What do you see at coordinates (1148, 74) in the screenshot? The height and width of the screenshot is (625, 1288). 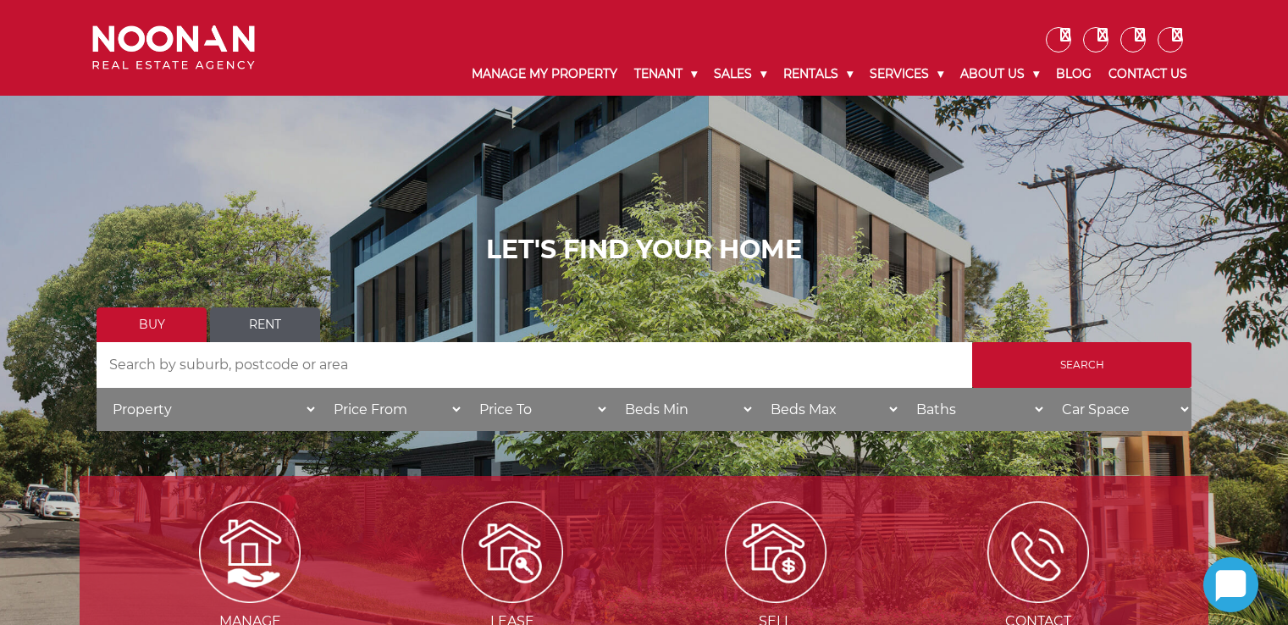 I see `a: Contact Us` at bounding box center [1148, 74].